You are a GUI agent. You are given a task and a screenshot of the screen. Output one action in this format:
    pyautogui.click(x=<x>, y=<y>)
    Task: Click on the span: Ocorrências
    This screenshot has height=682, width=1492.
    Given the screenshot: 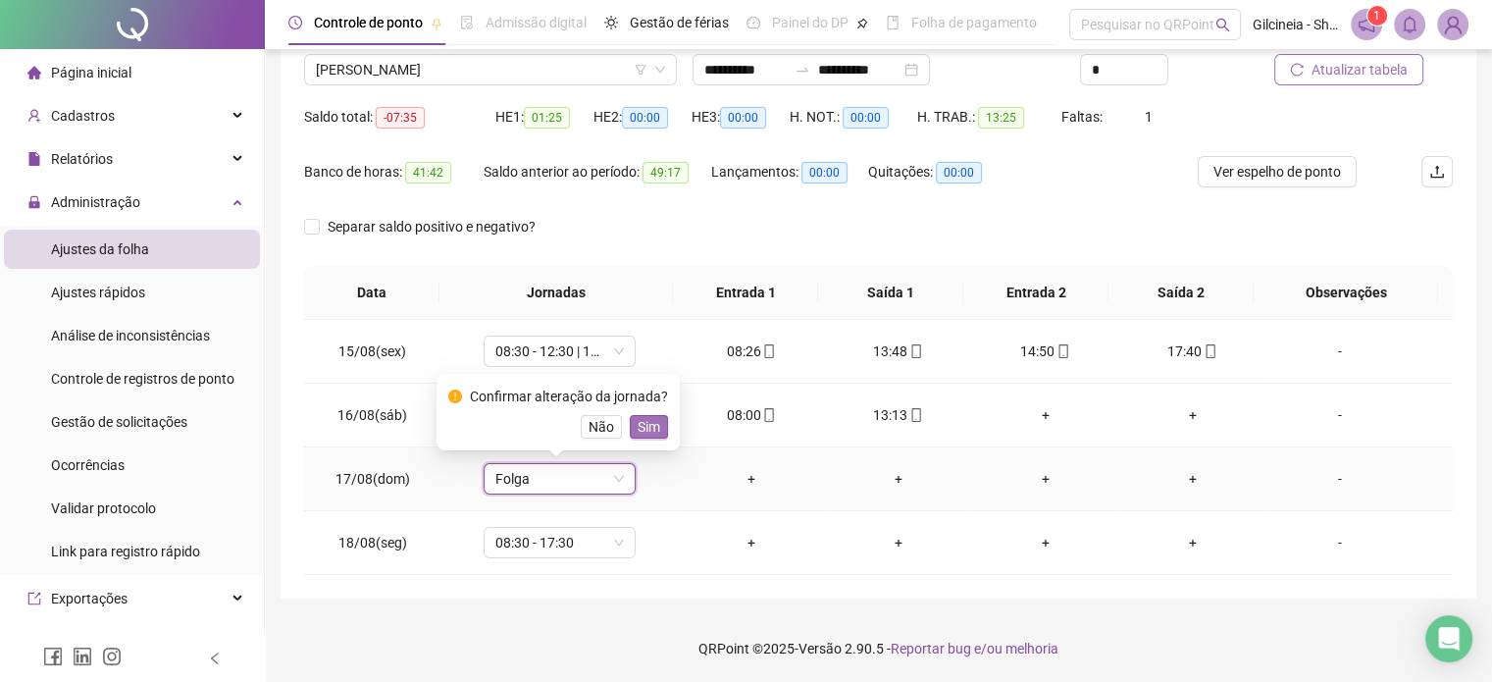 What is the action you would take?
    pyautogui.click(x=87, y=465)
    